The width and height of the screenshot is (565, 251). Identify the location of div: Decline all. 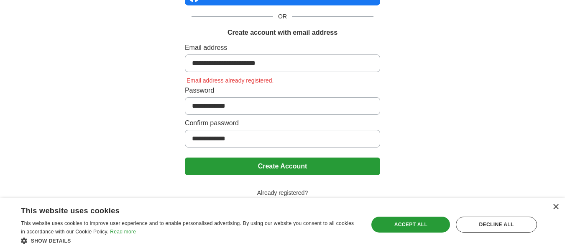
(496, 224).